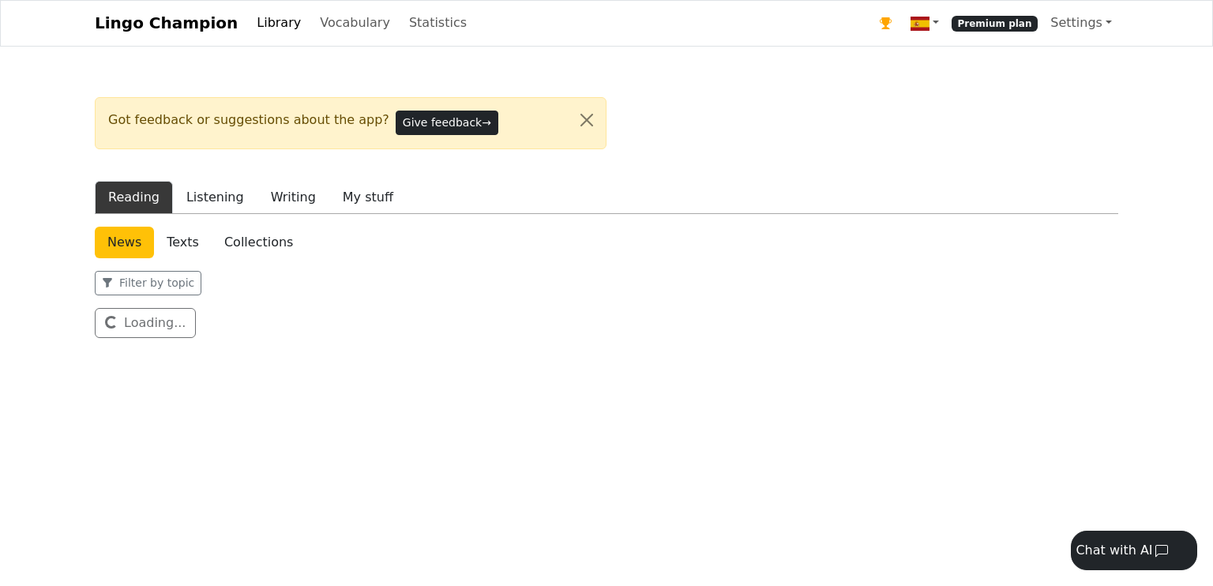 This screenshot has width=1213, height=586. What do you see at coordinates (182, 242) in the screenshot?
I see `a: Texts` at bounding box center [182, 242].